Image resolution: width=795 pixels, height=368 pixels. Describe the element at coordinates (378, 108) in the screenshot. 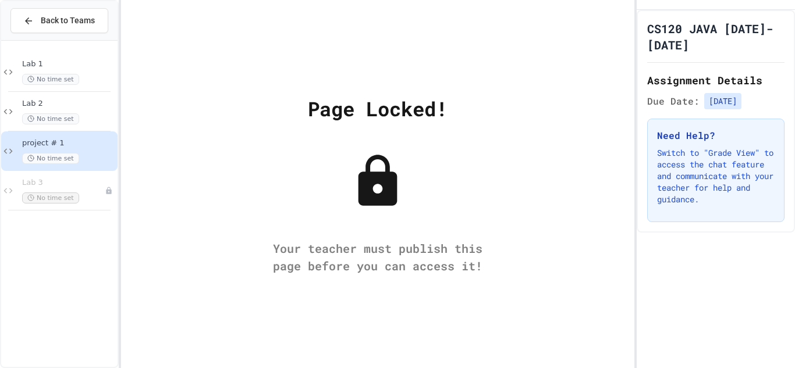

I see `div: Page Locked!` at that location.